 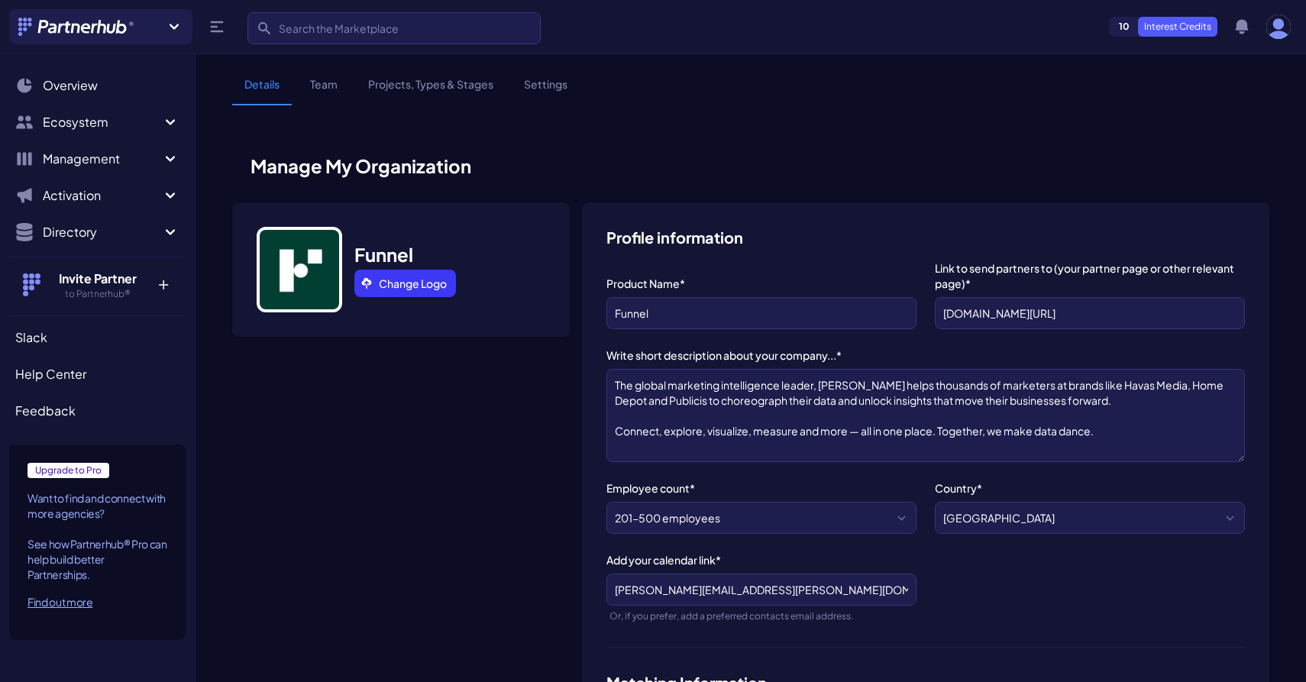 I want to click on button: Directory, so click(x=97, y=232).